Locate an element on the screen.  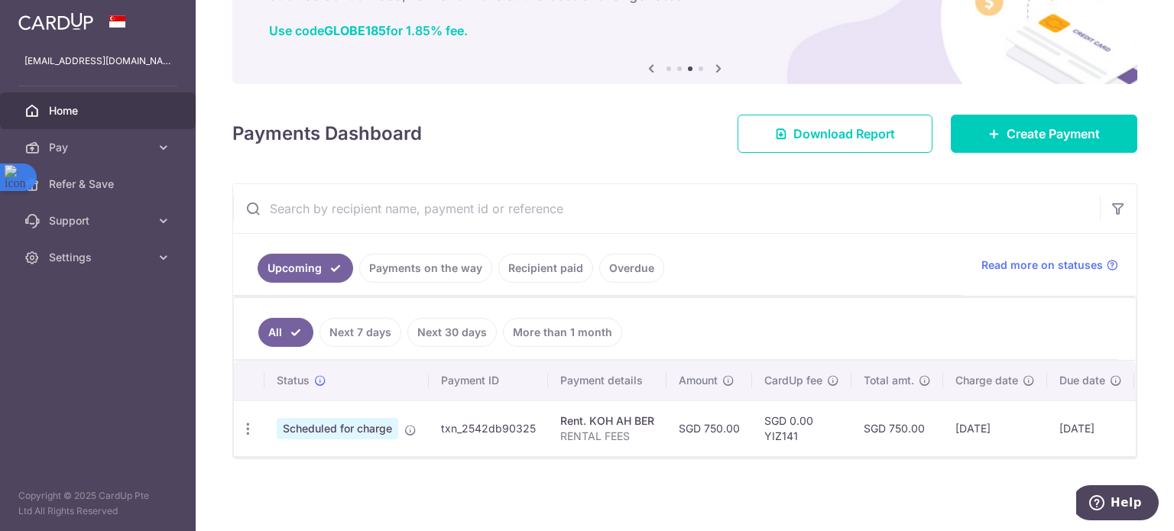
b: GLOBE185 is located at coordinates (355, 31).